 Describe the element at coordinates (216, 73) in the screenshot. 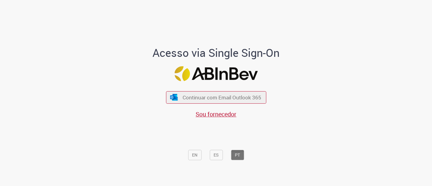

I see `img: Logo ABInBev` at that location.